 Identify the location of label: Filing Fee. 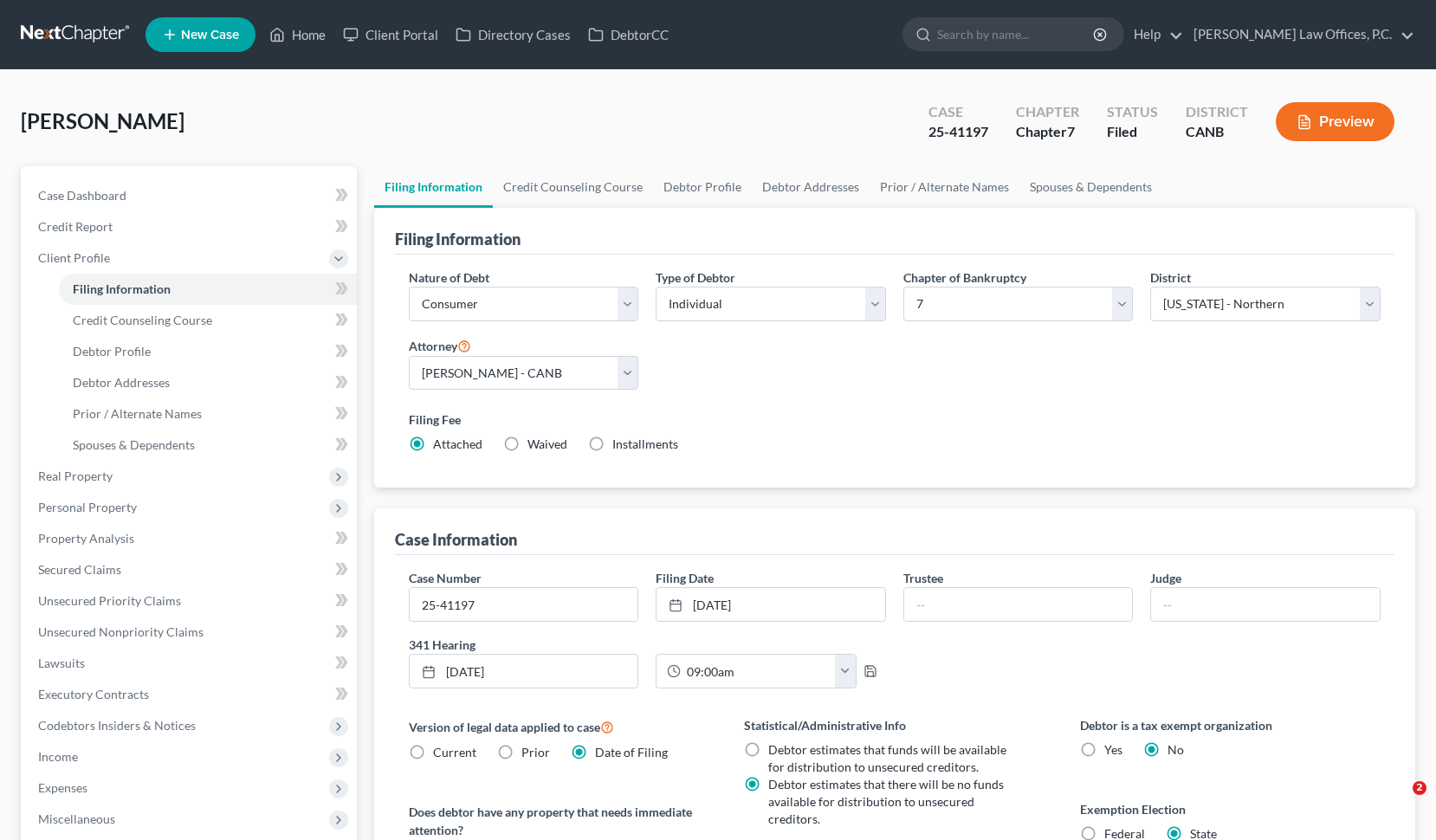
(894, 419).